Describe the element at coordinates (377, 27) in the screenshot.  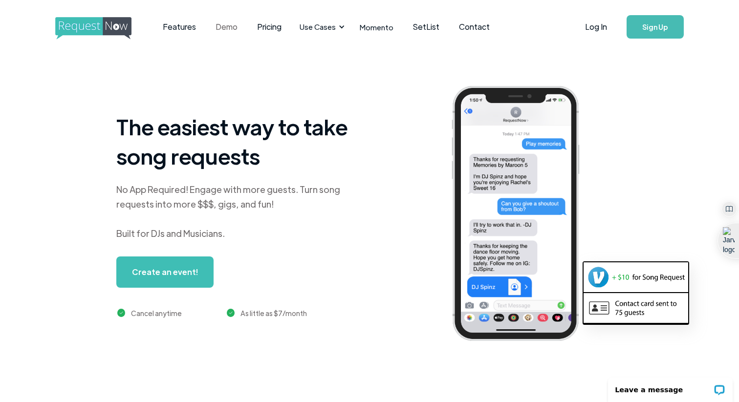
I see `a: Momento` at that location.